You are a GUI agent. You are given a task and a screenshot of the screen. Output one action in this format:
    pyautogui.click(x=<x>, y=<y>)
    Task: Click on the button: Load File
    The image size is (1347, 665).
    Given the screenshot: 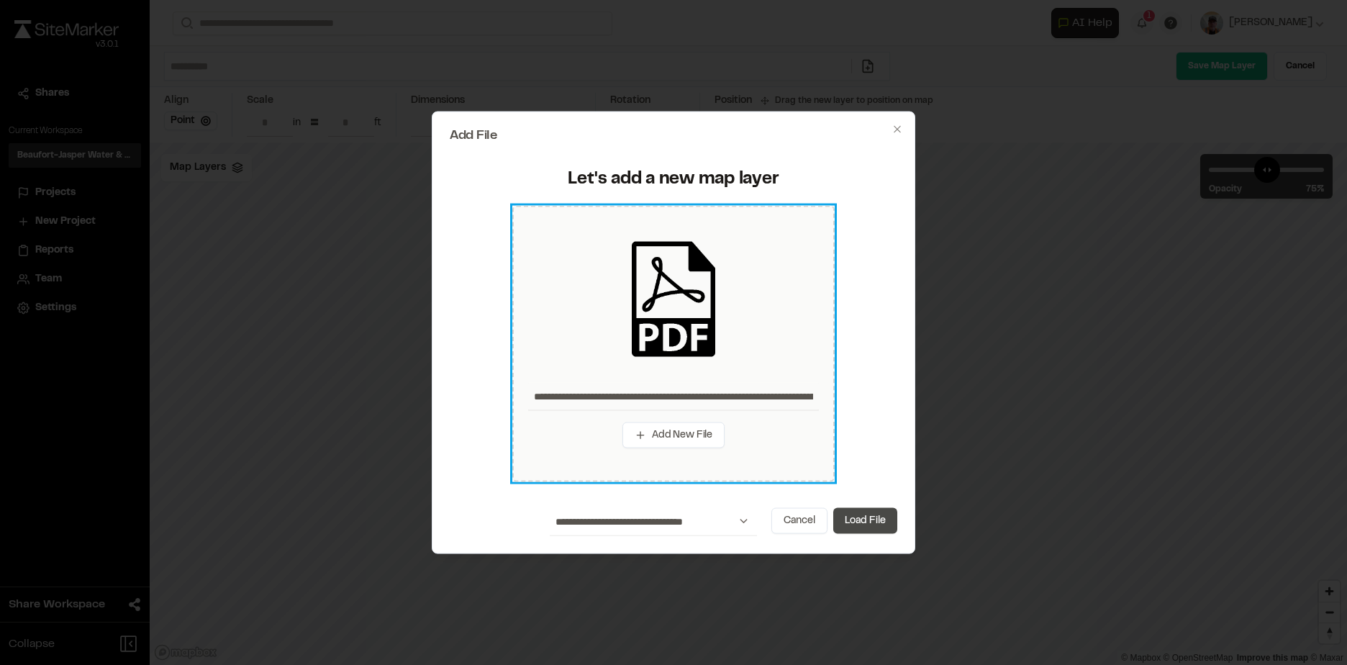 What is the action you would take?
    pyautogui.click(x=865, y=520)
    